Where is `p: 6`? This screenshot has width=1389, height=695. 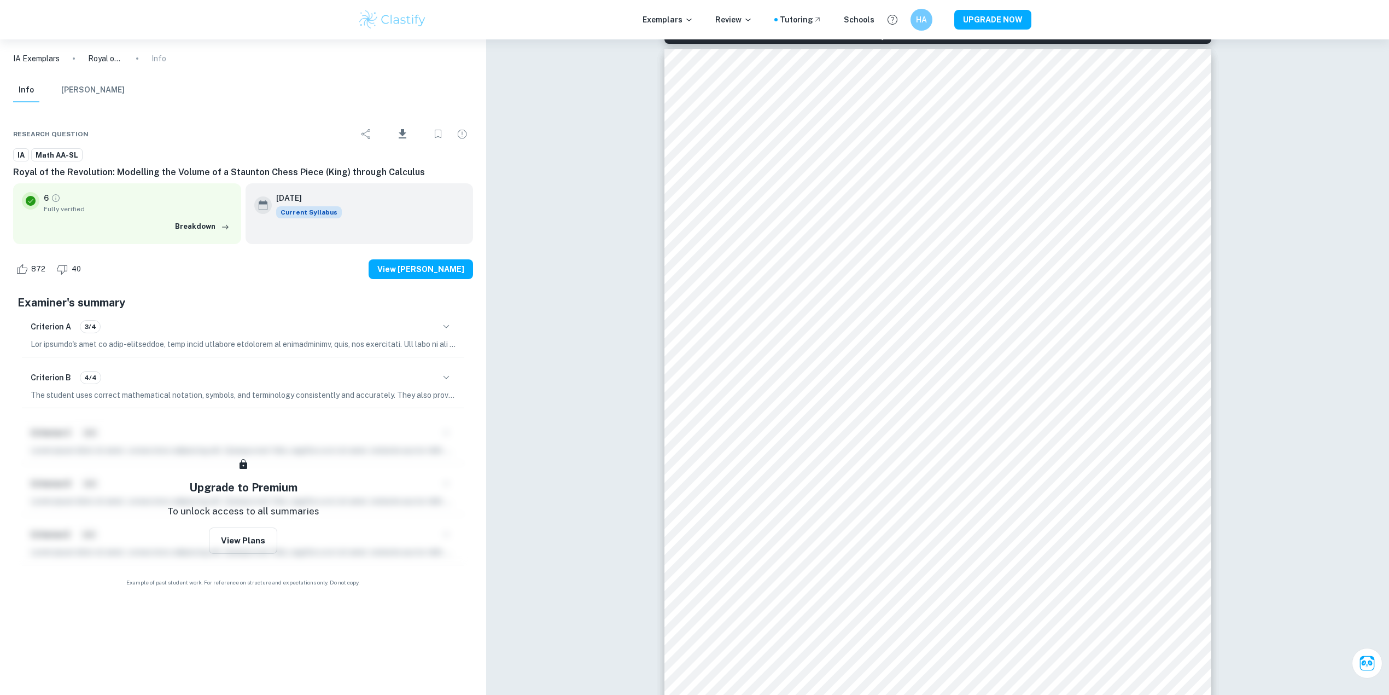 p: 6 is located at coordinates (46, 198).